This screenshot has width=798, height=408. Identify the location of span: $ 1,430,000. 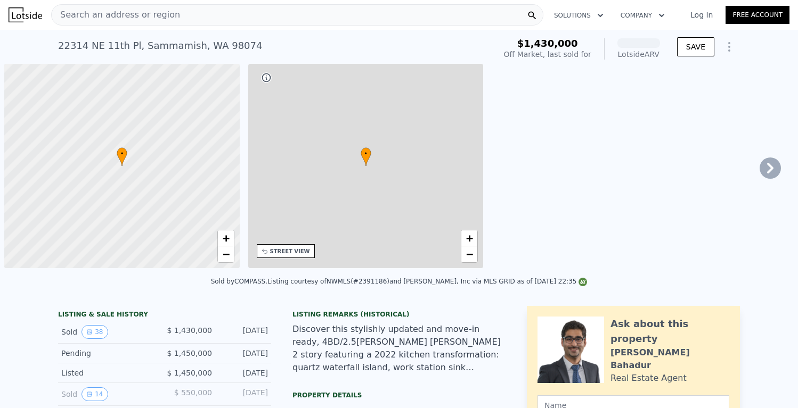
(189, 331).